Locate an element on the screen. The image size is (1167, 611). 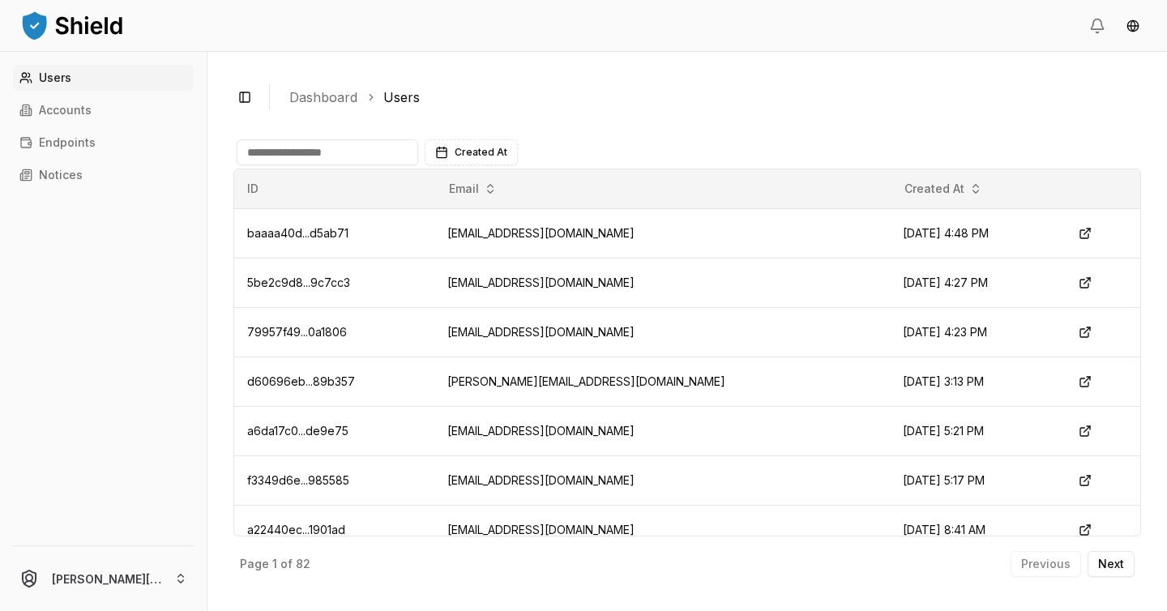
p: Accounts is located at coordinates (65, 110).